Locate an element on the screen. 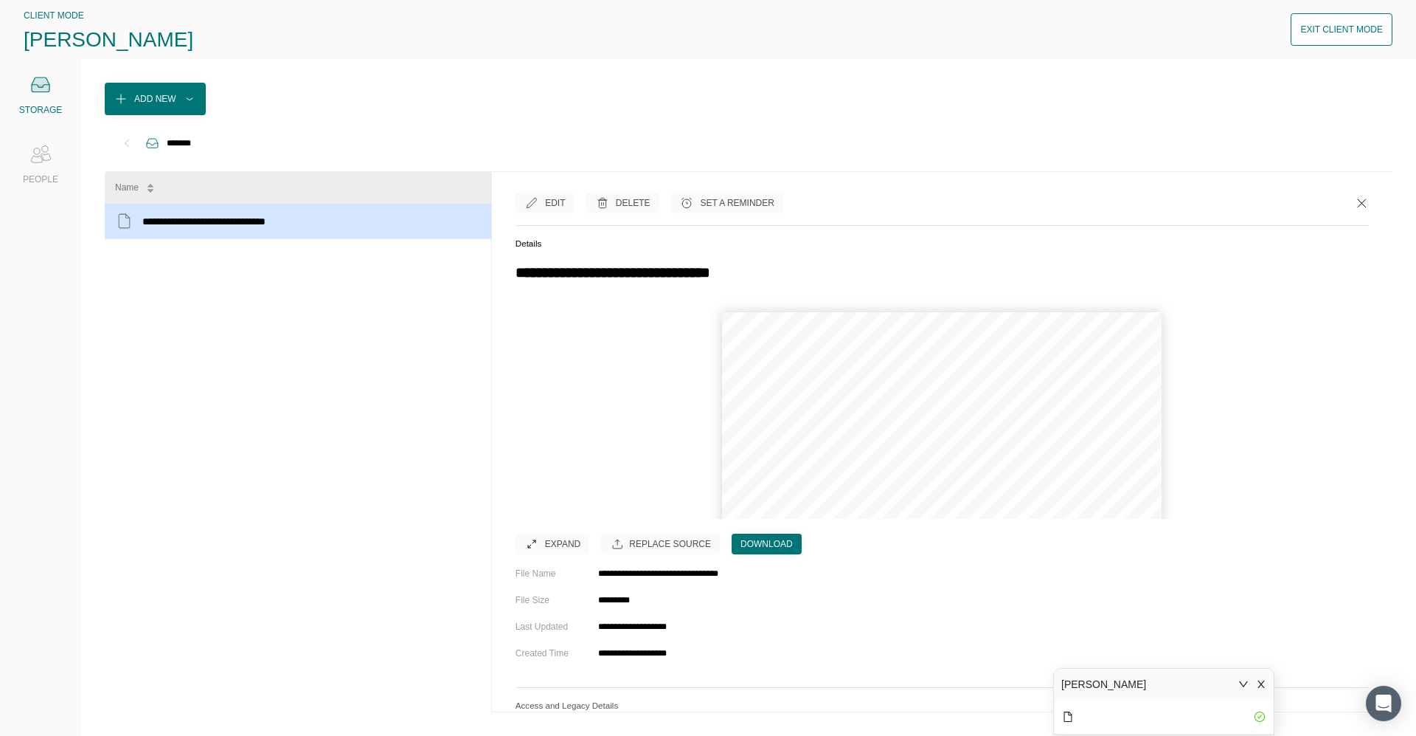 This screenshot has height=736, width=1416. button: Edit is located at coordinates (545, 203).